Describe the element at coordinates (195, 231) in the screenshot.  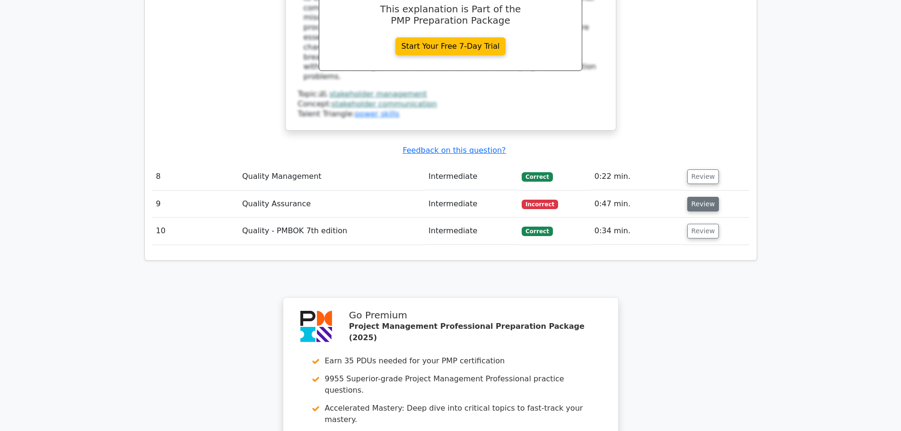
I see `td: 10` at that location.